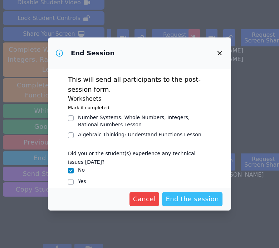 Image resolution: width=279 pixels, height=248 pixels. What do you see at coordinates (139, 85) in the screenshot?
I see `p: This will send all participants to the post-session form.` at bounding box center [139, 85].